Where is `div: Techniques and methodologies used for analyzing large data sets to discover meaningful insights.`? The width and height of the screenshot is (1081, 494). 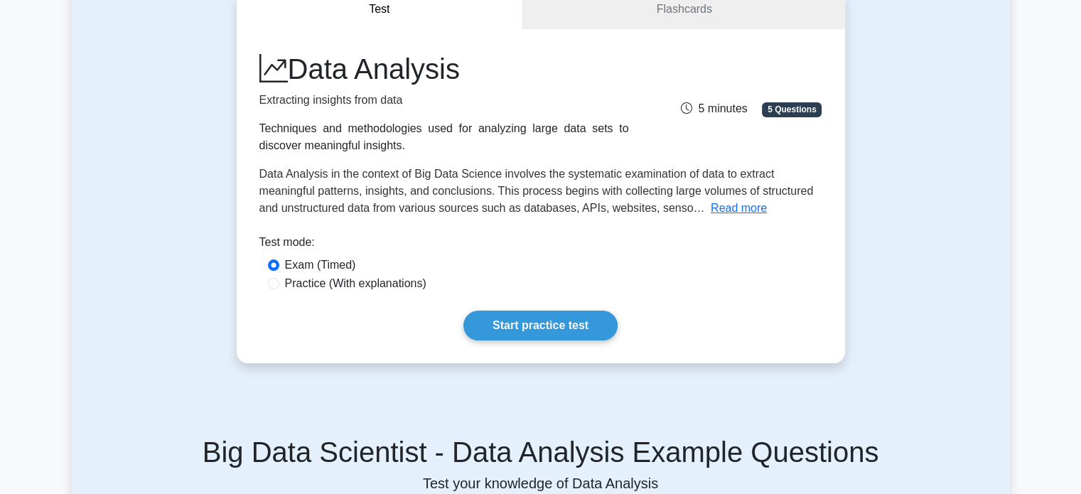
div: Techniques and methodologies used for analyzing large data sets to discover meaningful insights. is located at coordinates (444, 137).